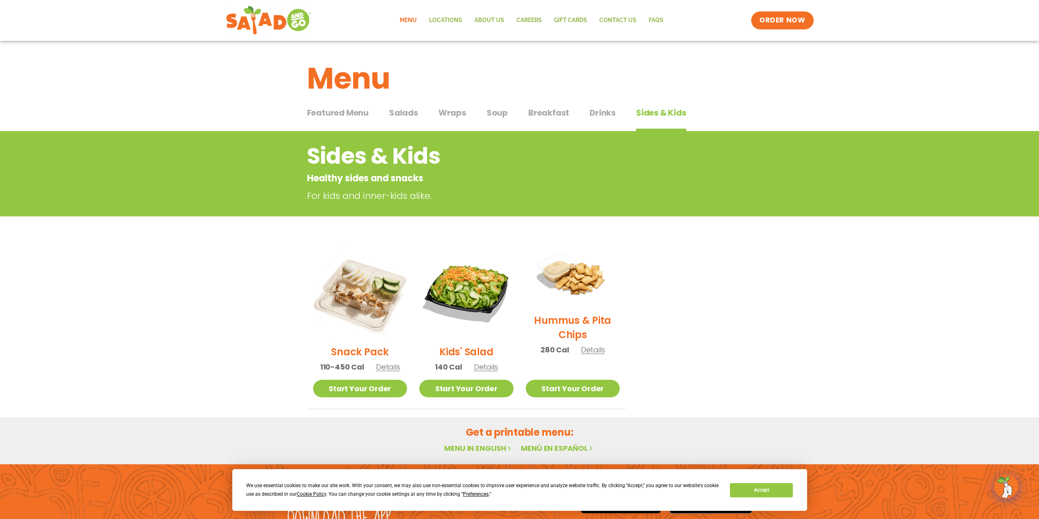  What do you see at coordinates (531, 20) in the screenshot?
I see `nav: Menu` at bounding box center [531, 20].